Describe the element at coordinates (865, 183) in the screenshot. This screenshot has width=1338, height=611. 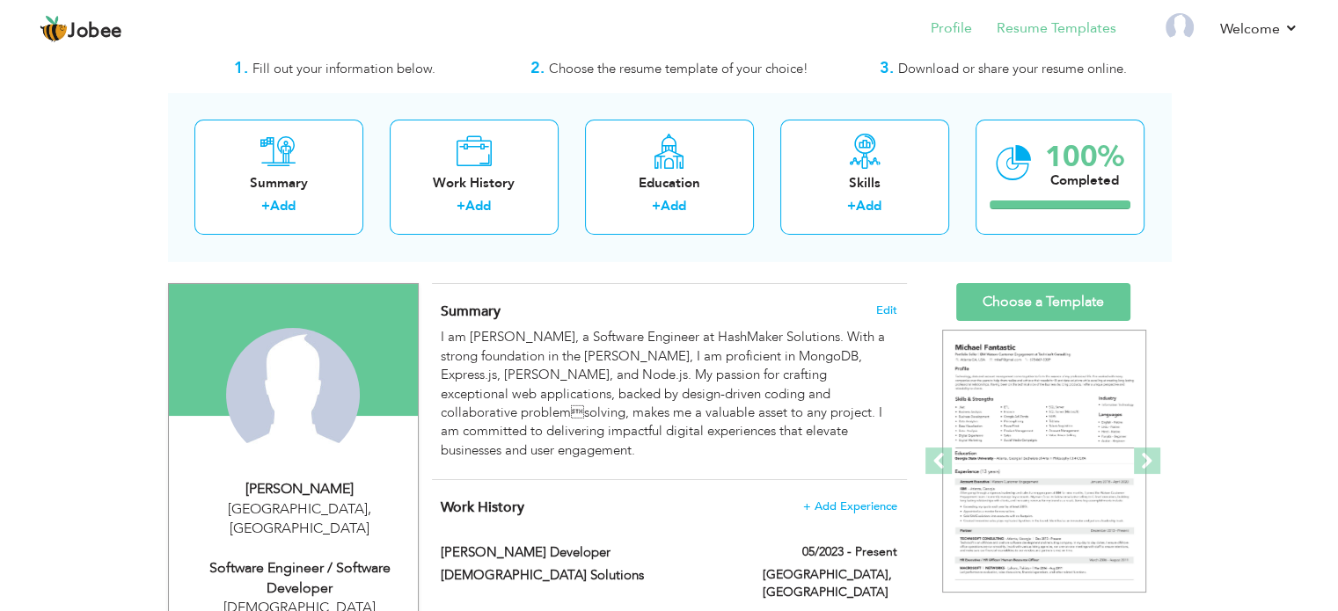
I see `div: Skills` at that location.